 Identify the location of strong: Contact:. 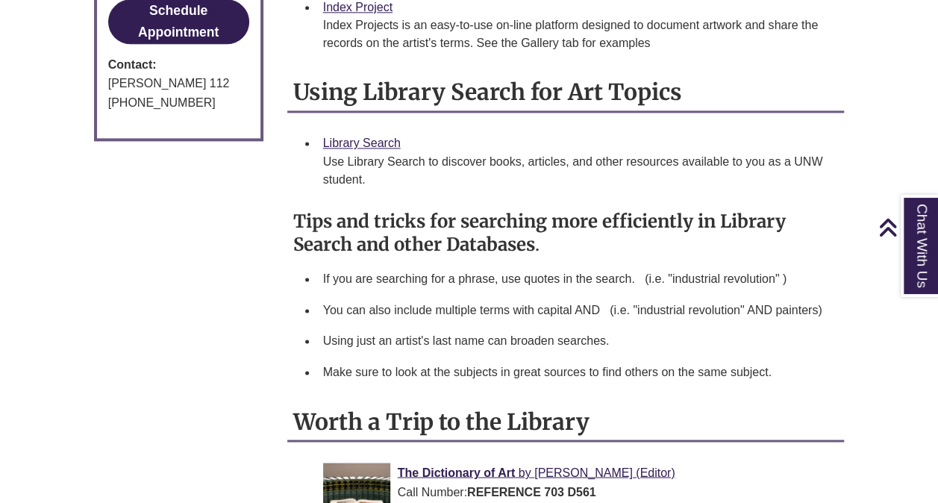
(178, 65).